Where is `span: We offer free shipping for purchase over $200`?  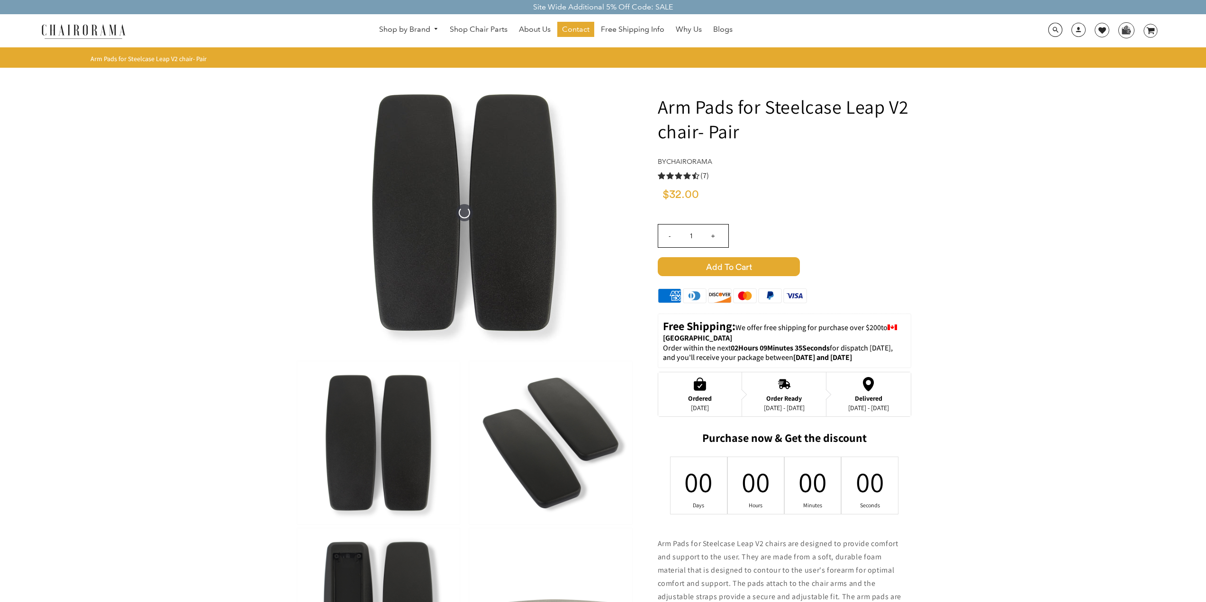 span: We offer free shipping for purchase over $200 is located at coordinates (808, 327).